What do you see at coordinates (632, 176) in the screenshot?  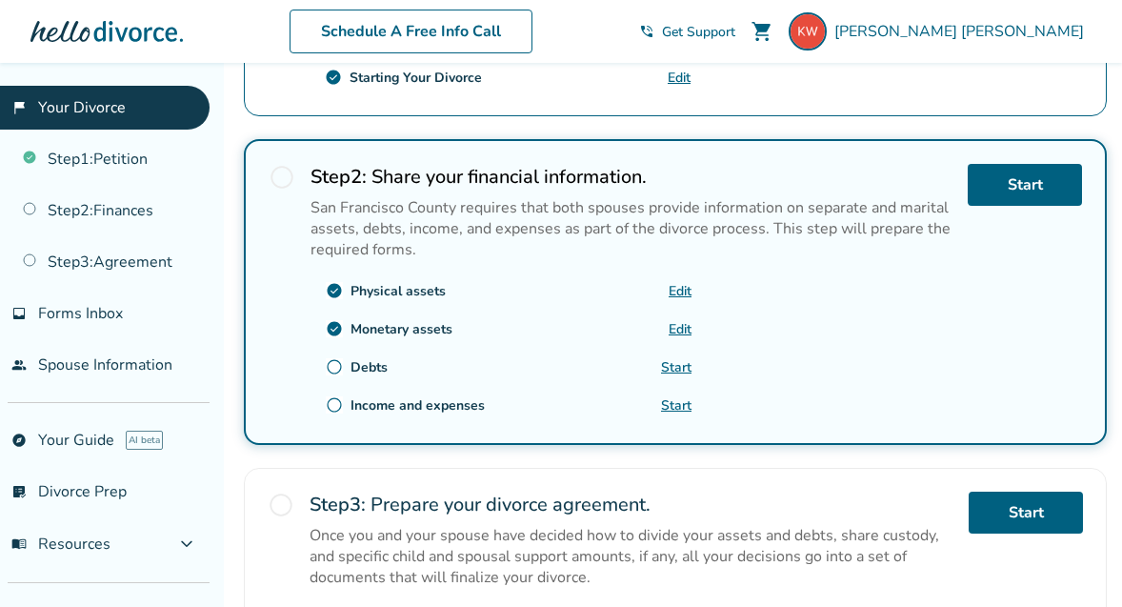 I see `h2: Share your financial information.` at bounding box center [632, 176].